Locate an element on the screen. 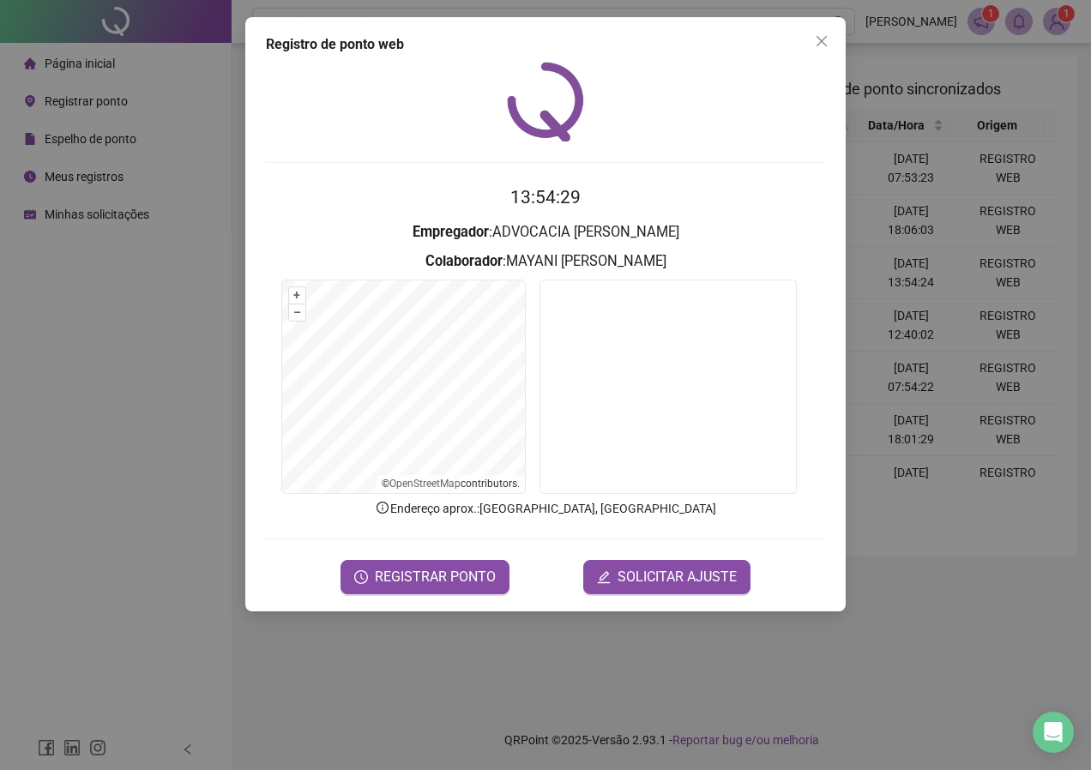  strong: Empregador is located at coordinates (450, 232).